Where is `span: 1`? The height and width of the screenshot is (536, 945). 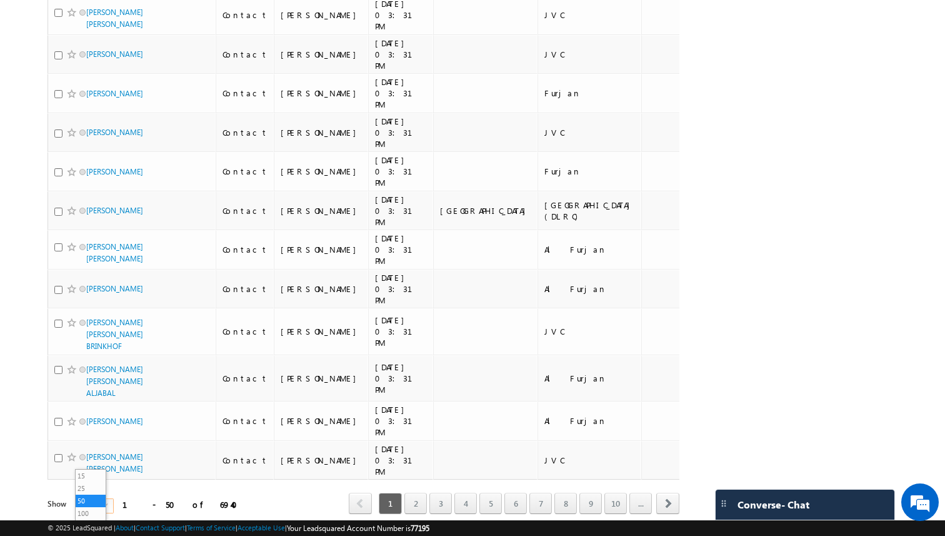
span: 1 is located at coordinates (390, 503).